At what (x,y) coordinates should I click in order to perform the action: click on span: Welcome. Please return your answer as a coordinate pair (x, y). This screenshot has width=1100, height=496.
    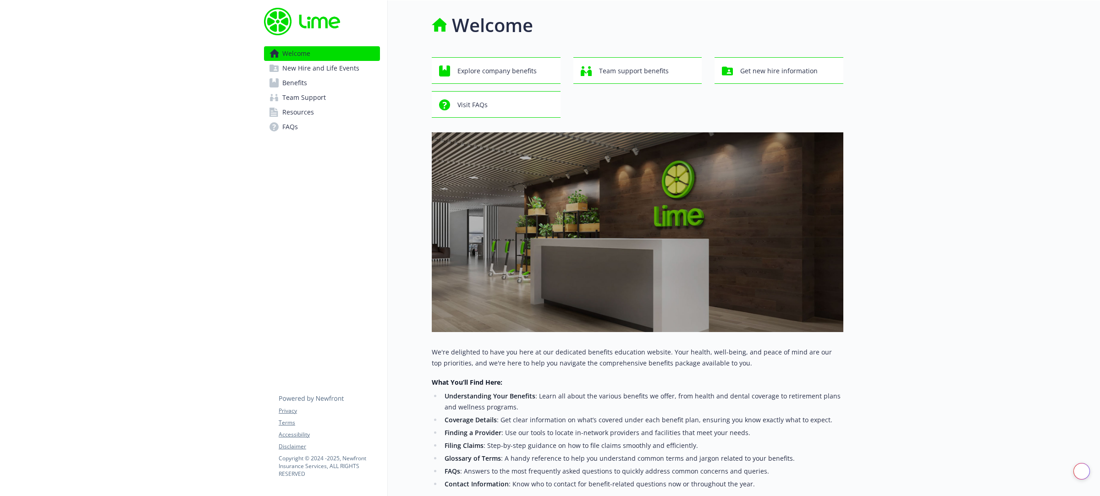
    Looking at the image, I should click on (296, 54).